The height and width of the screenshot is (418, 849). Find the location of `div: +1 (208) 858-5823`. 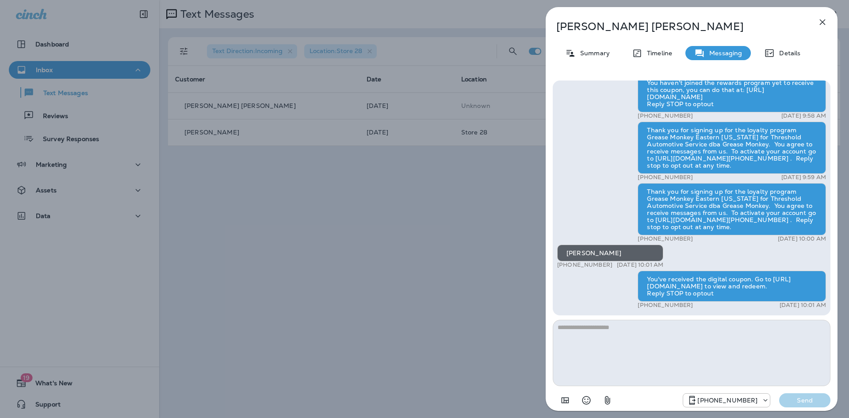

div: +1 (208) 858-5823 is located at coordinates (726, 400).